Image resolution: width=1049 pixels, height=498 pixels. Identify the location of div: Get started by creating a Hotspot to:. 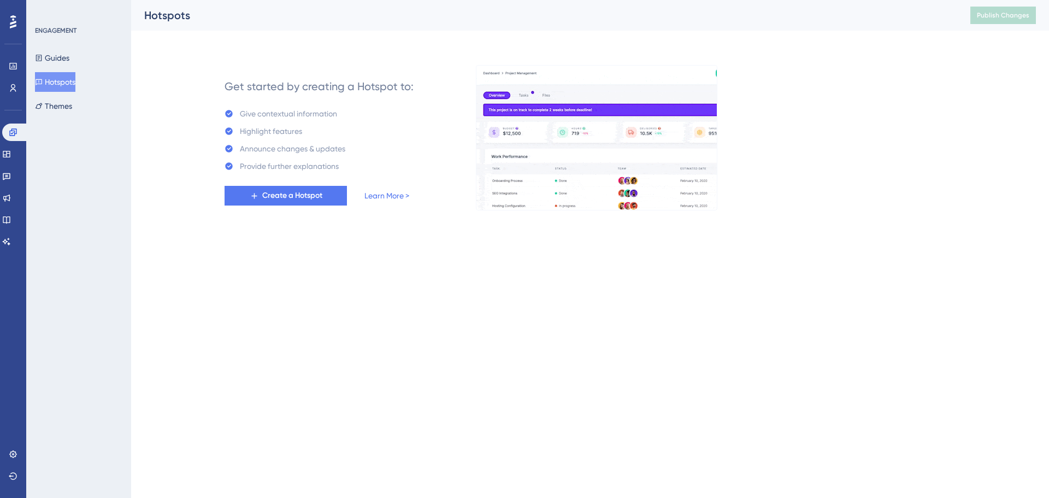
(319, 86).